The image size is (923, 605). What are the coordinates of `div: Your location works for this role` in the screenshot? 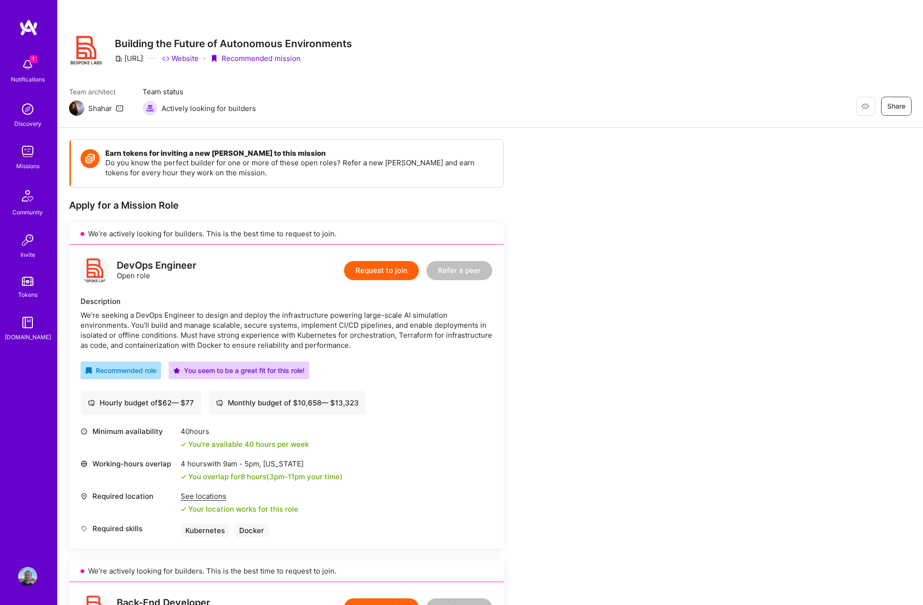 It's located at (239, 509).